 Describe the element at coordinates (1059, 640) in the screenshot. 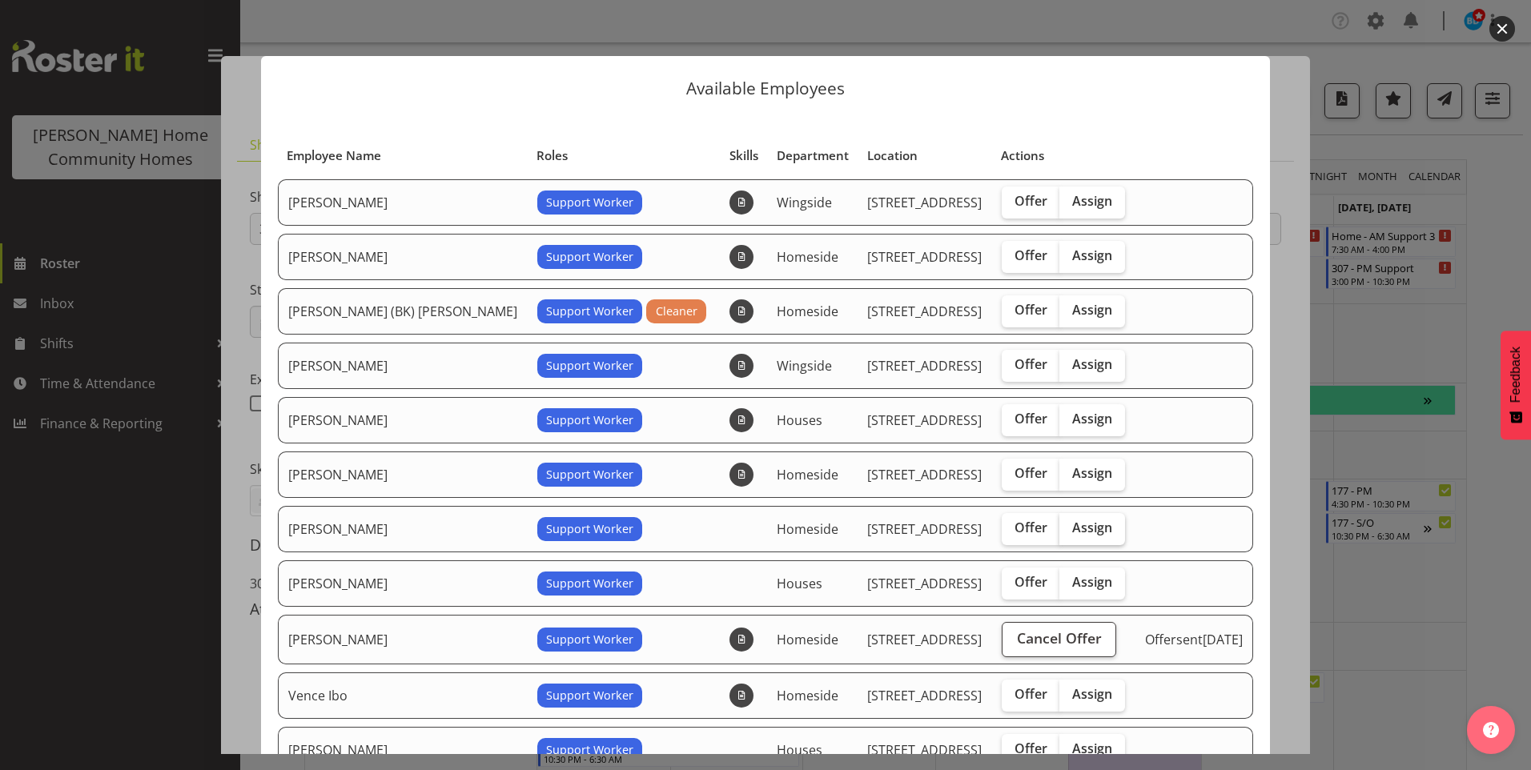

I see `button: Cancel Offer` at that location.